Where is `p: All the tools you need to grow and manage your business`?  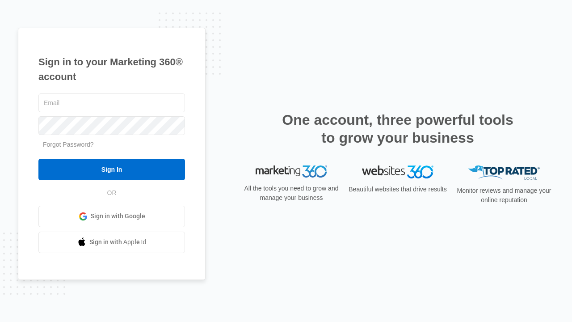 p: All the tools you need to grow and manage your business is located at coordinates (291, 193).